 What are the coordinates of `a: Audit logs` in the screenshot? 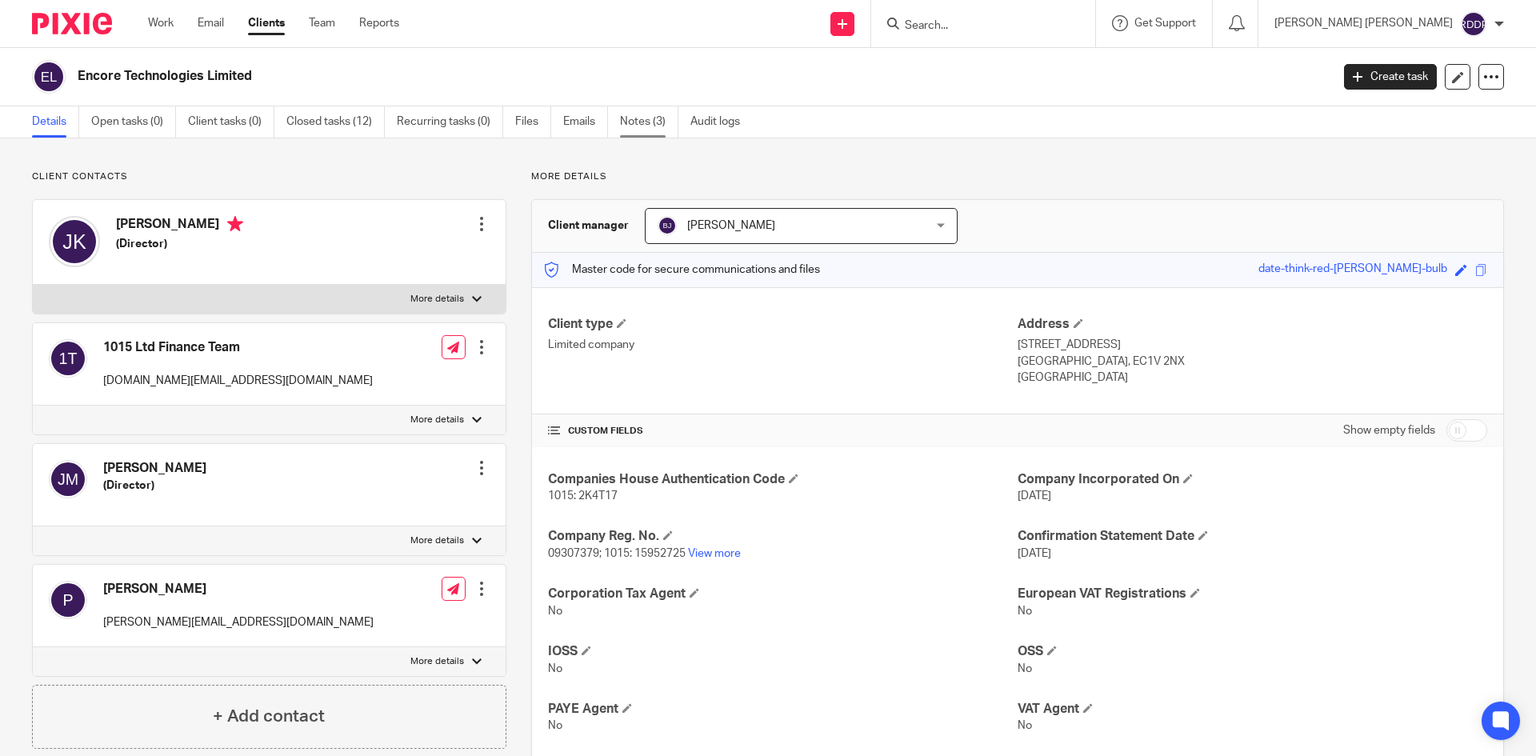 It's located at (721, 122).